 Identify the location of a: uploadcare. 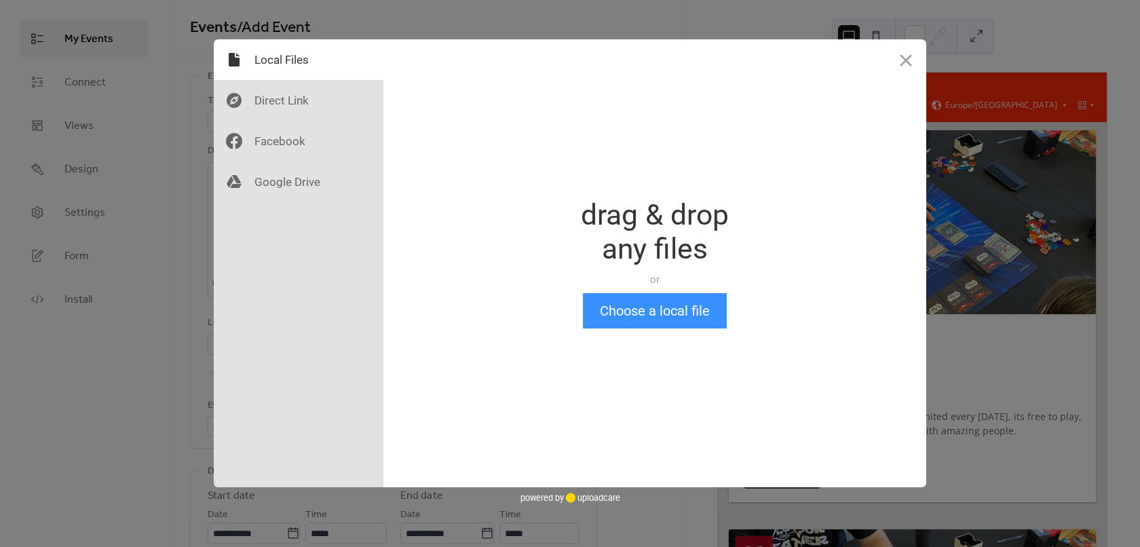
(591, 497).